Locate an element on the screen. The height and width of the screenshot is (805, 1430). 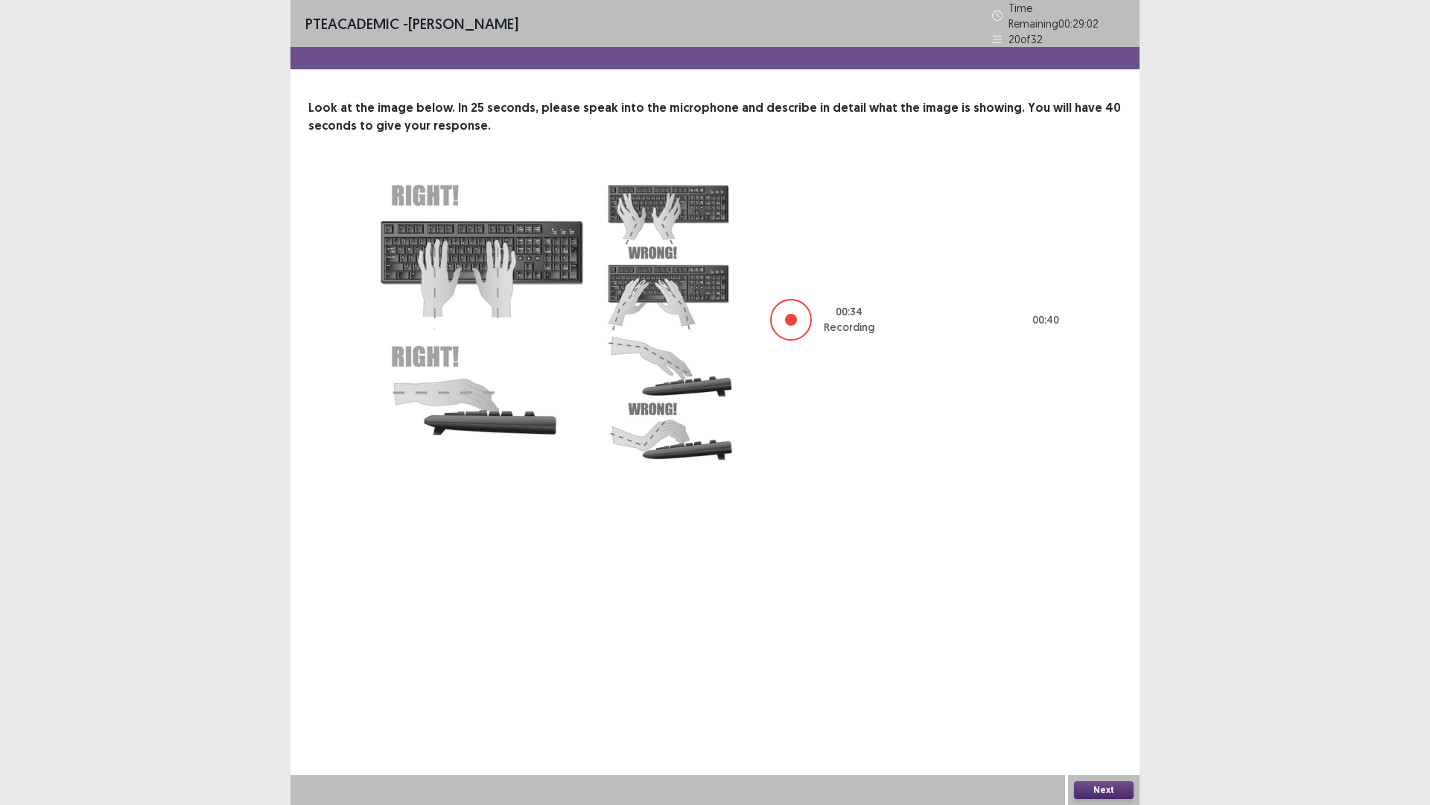
img: image-description is located at coordinates (554, 320).